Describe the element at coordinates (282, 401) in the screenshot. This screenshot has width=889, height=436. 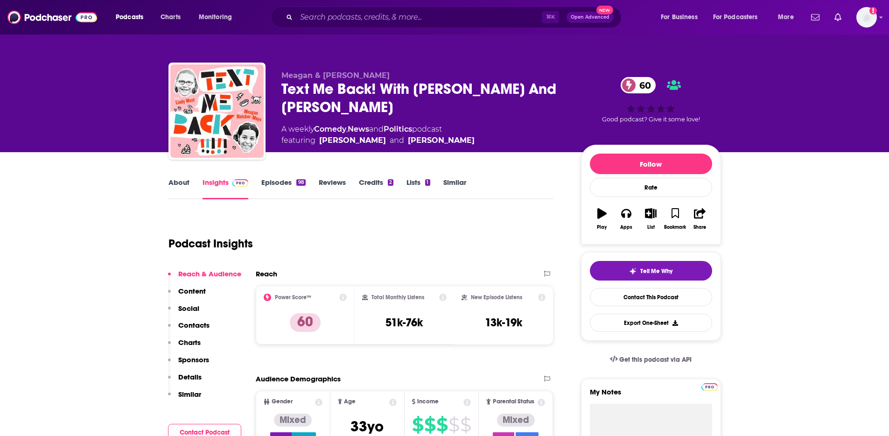
I see `span: Gender` at that location.